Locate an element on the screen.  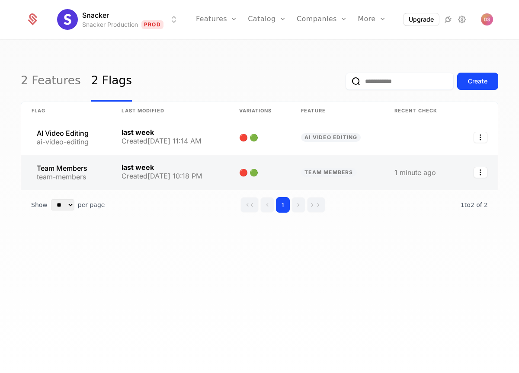
button: Go to previous page is located at coordinates (267, 205).